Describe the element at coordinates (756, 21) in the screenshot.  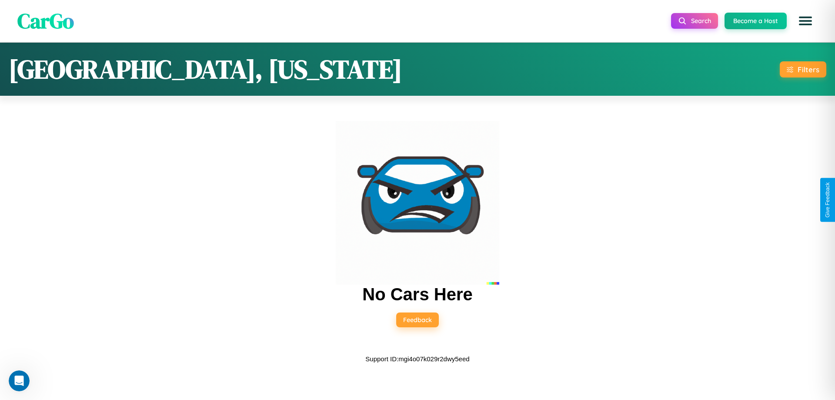
I see `button: Become a Host` at that location.